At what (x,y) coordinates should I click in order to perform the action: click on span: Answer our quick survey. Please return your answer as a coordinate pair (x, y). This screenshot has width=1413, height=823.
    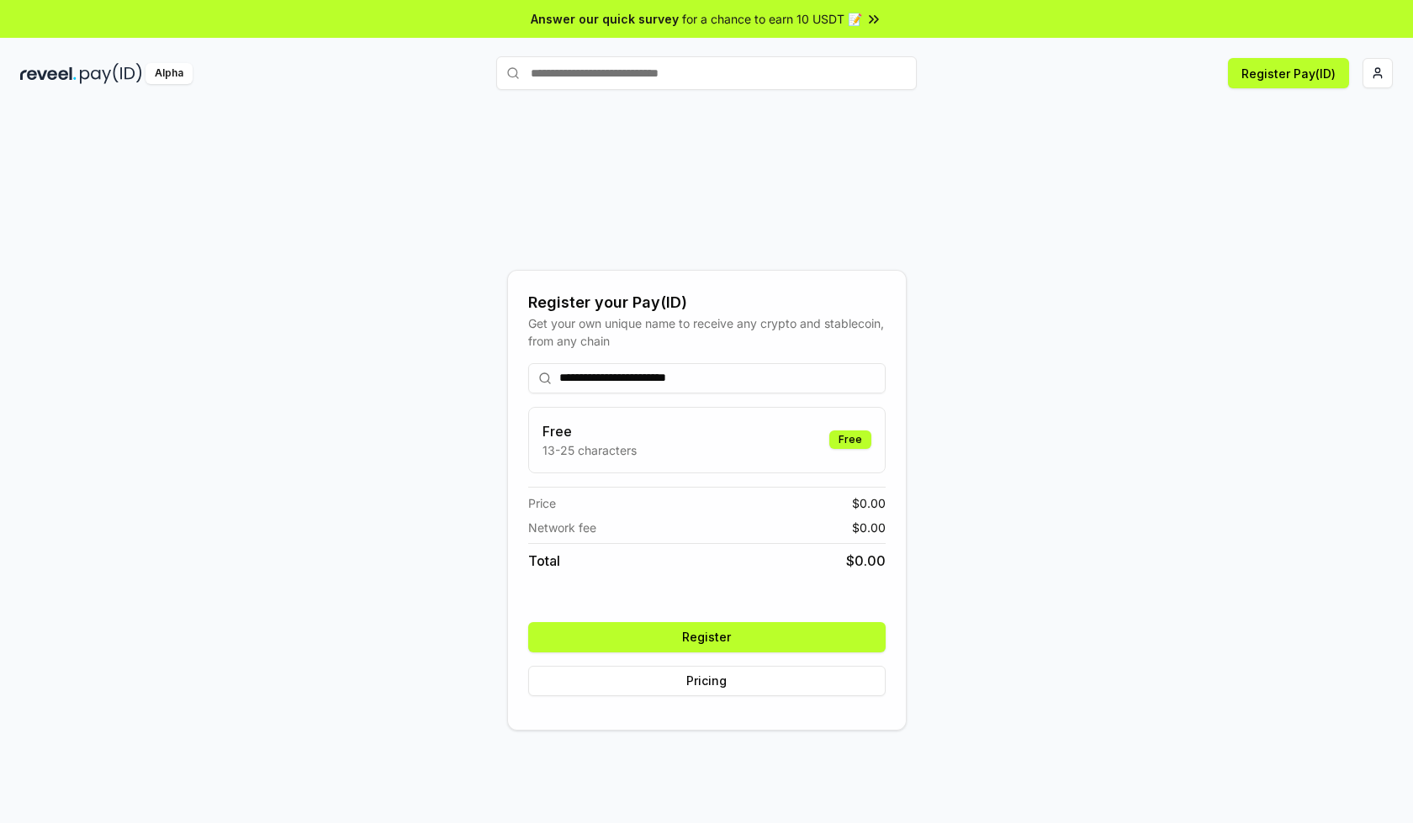
    Looking at the image, I should click on (605, 19).